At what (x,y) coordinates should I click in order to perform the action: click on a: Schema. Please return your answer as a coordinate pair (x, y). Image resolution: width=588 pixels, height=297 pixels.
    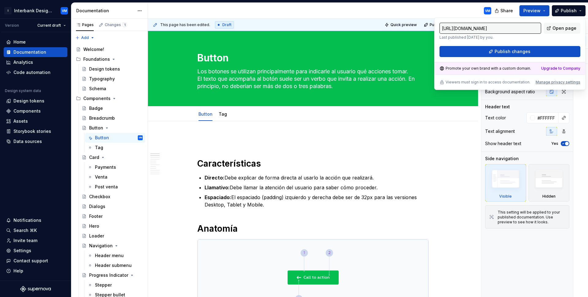
    Looking at the image, I should click on (112, 89).